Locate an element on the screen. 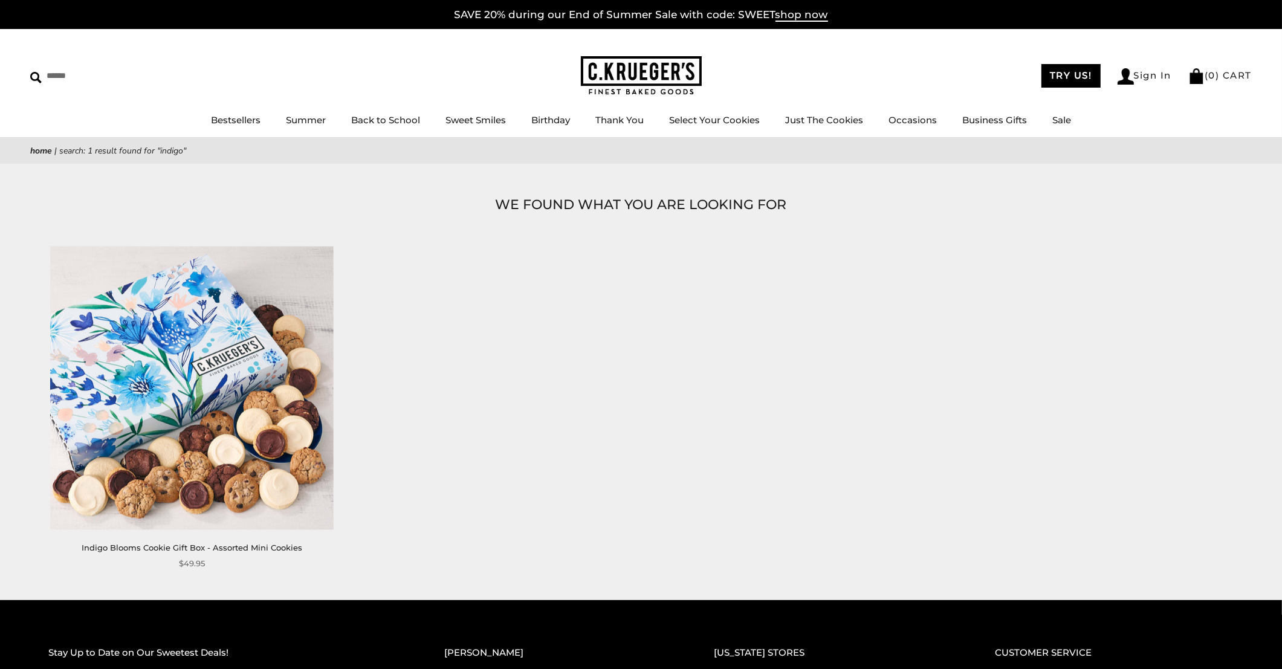 The height and width of the screenshot is (669, 1282). img: Bag is located at coordinates (1196, 76).